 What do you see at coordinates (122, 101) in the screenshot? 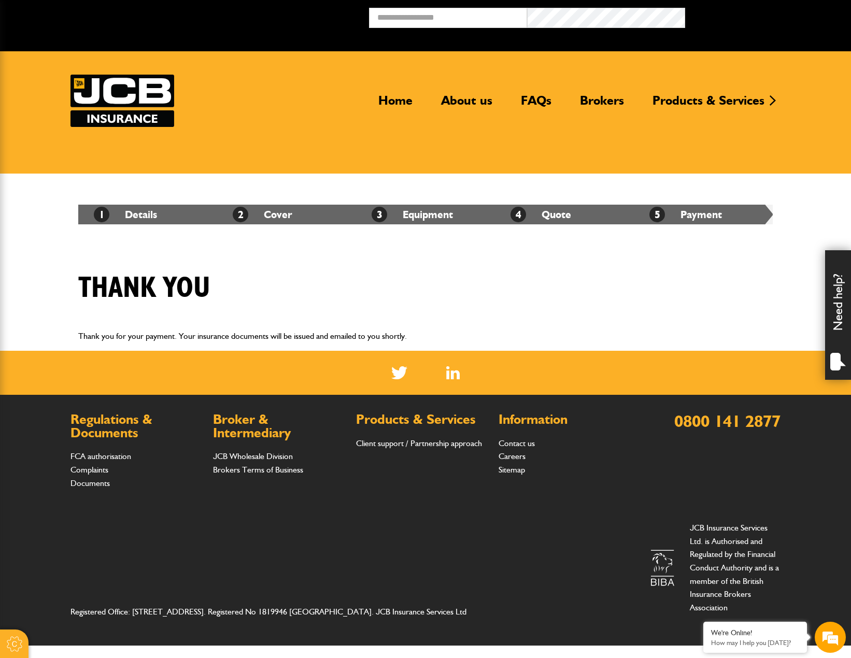
I see `img: JCB Insurance Services logo` at bounding box center [122, 101].